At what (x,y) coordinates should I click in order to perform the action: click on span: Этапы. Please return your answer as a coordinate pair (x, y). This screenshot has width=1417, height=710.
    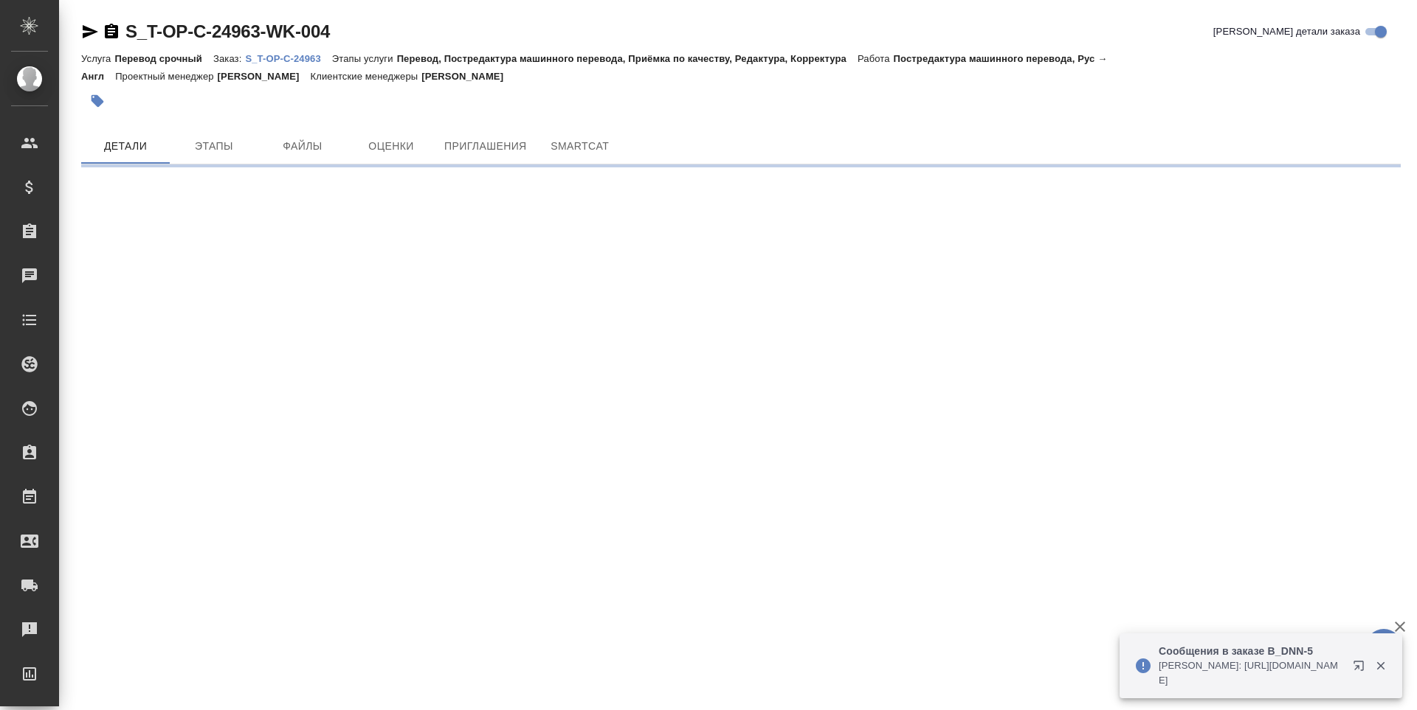
    Looking at the image, I should click on (214, 146).